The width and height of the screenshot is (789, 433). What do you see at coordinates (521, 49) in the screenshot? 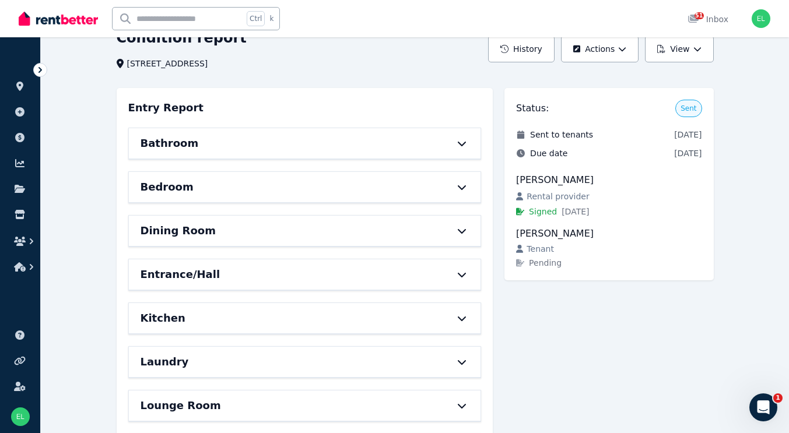
I see `button: History` at bounding box center [521, 49].